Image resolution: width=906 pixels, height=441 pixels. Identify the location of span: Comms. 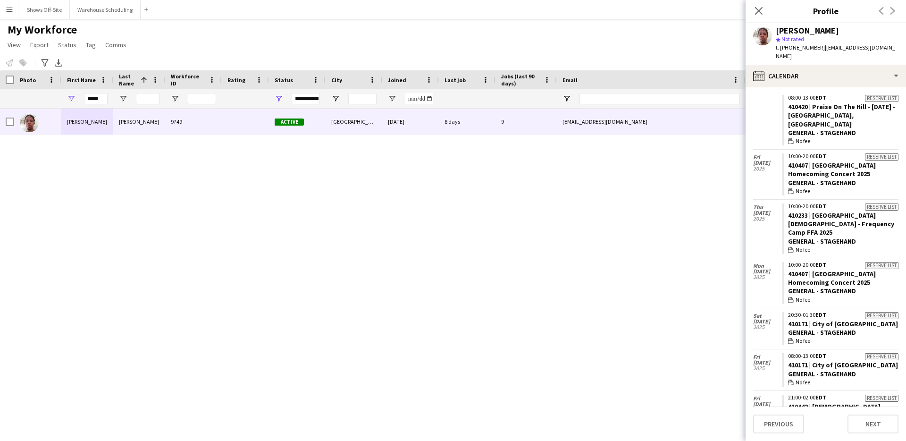
(116, 45).